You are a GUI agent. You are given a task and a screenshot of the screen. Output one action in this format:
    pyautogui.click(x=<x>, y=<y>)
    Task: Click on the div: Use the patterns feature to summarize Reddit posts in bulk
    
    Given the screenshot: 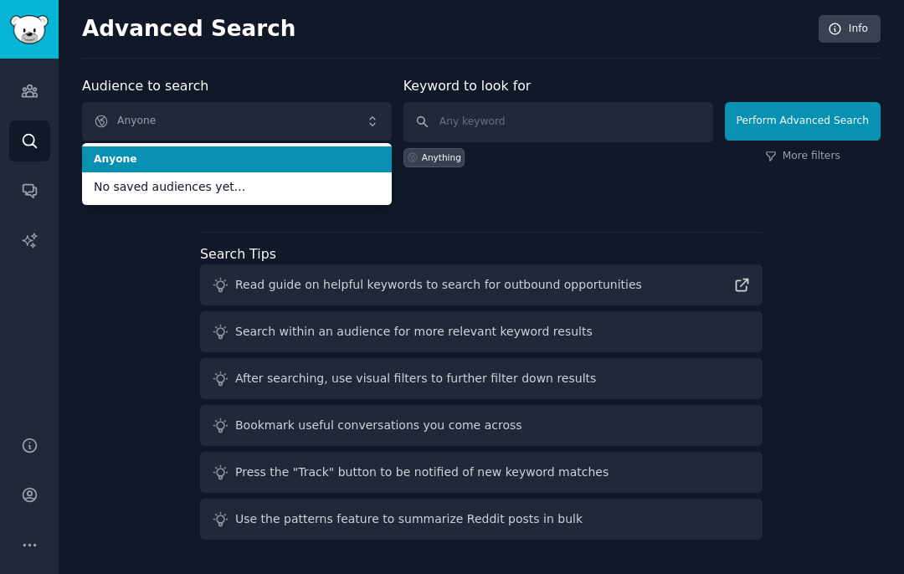 What is the action you would take?
    pyautogui.click(x=408, y=519)
    